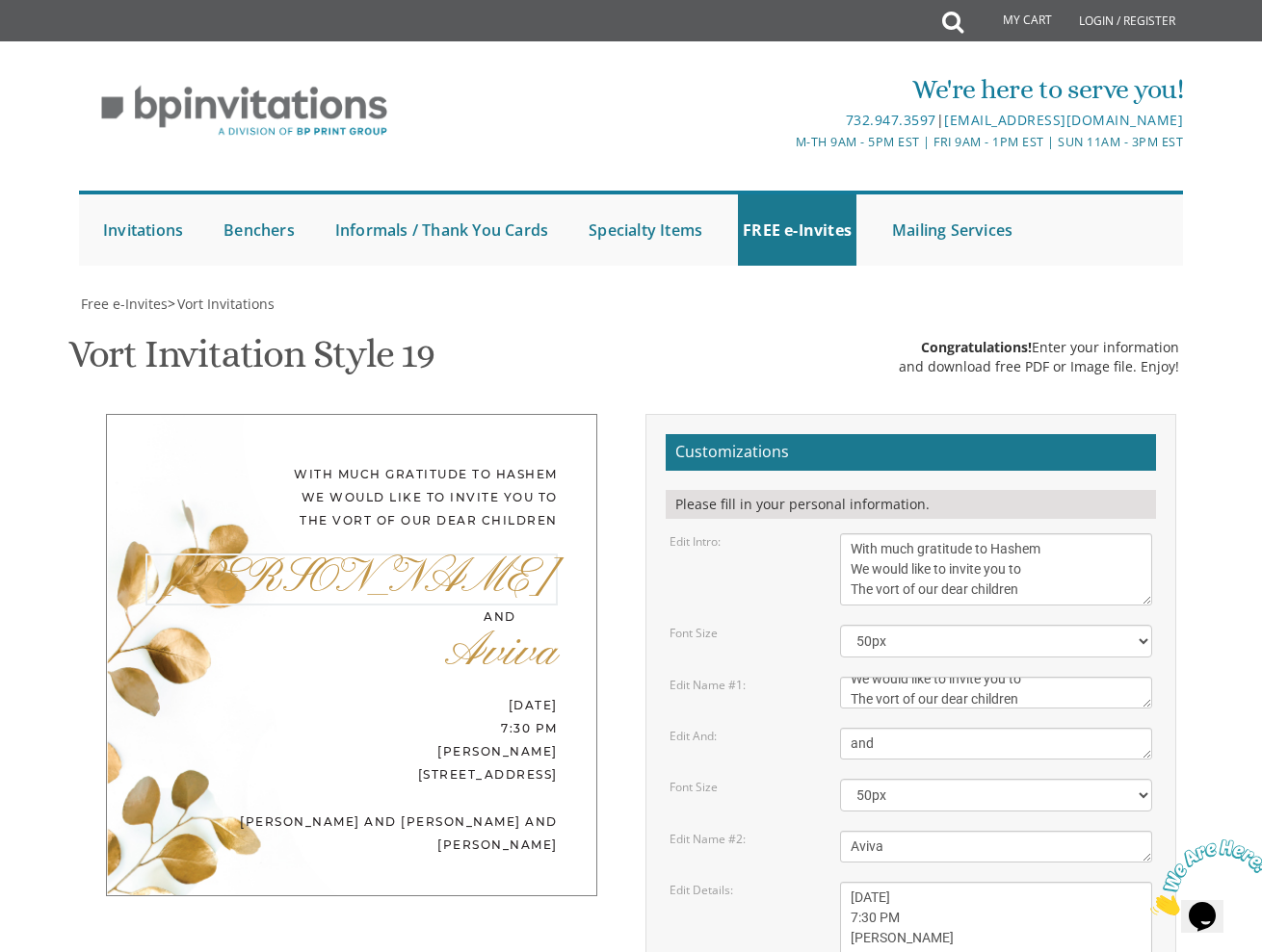 Image resolution: width=1262 pixels, height=952 pixels. What do you see at coordinates (124, 303) in the screenshot?
I see `a: Free e-Invites` at bounding box center [124, 303].